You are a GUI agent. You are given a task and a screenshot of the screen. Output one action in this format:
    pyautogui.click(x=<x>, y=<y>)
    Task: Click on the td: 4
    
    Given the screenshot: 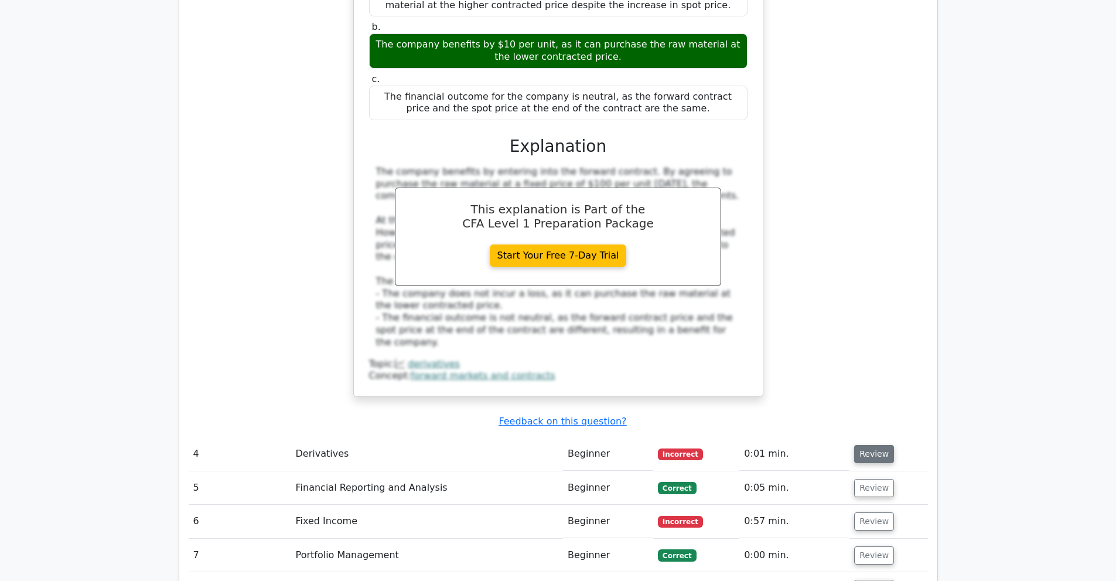 What is the action you would take?
    pyautogui.click(x=240, y=454)
    